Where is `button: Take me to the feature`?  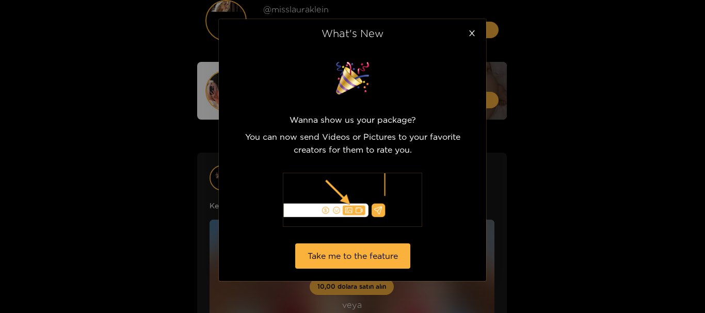
button: Take me to the feature is located at coordinates (352, 256).